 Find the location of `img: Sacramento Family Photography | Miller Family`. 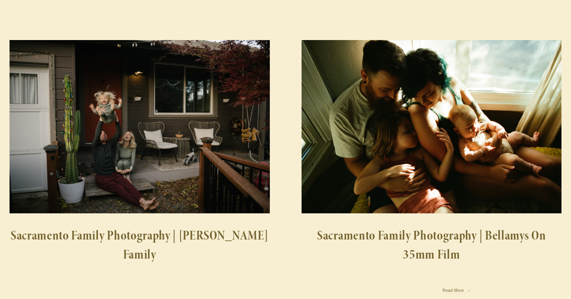

img: Sacramento Family Photography | Miller Family is located at coordinates (140, 127).